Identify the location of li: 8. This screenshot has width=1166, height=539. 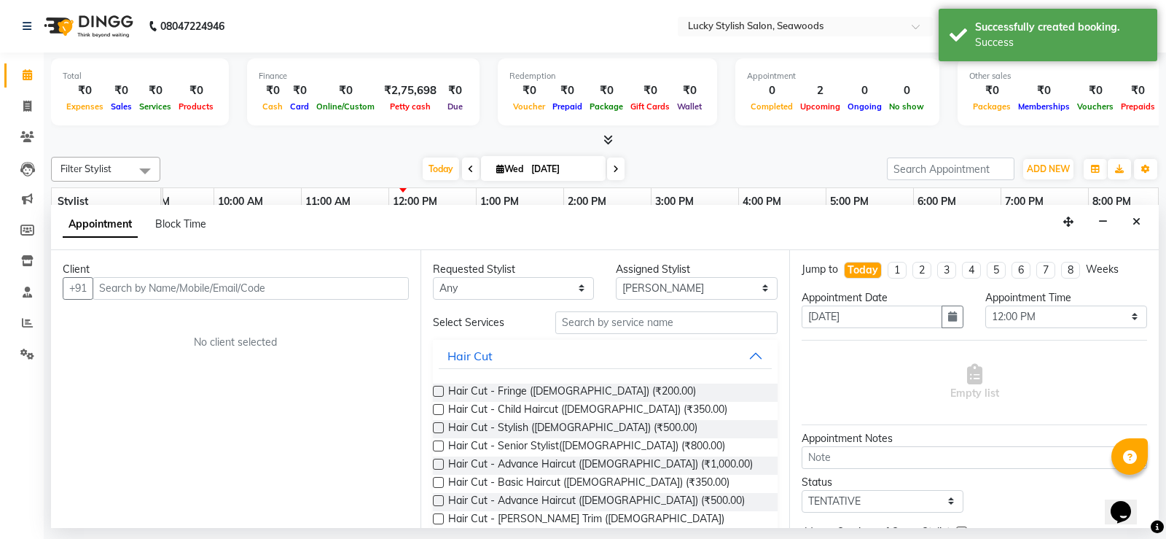
(1071, 270).